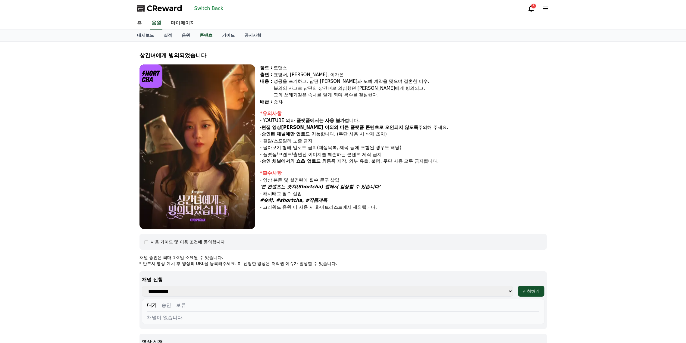 This screenshot has height=343, width=686. I want to click on a: 공지사항, so click(253, 36).